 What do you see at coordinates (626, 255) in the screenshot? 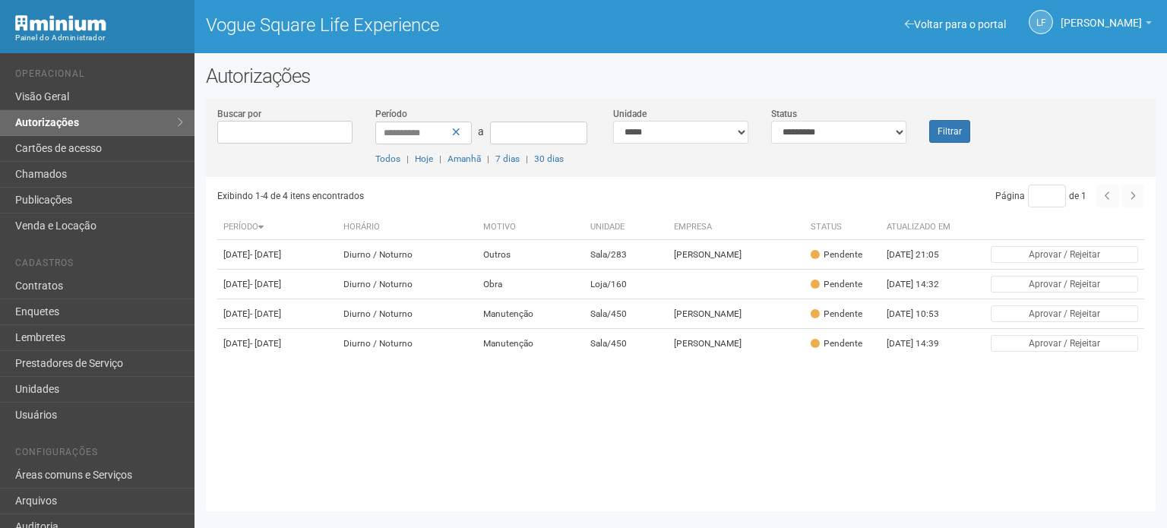
I see `td: Sala/283` at bounding box center [626, 255].